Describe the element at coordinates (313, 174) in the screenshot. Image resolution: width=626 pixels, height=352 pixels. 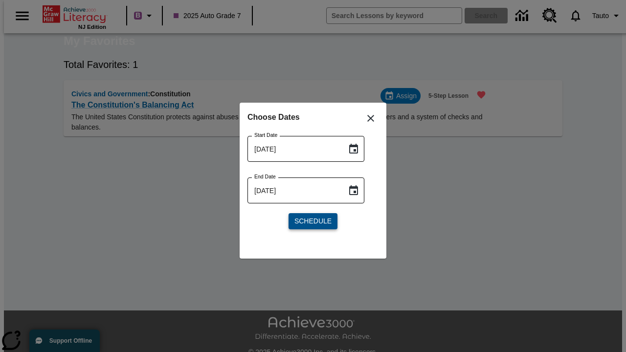
I see `div: Choose date` at that location.